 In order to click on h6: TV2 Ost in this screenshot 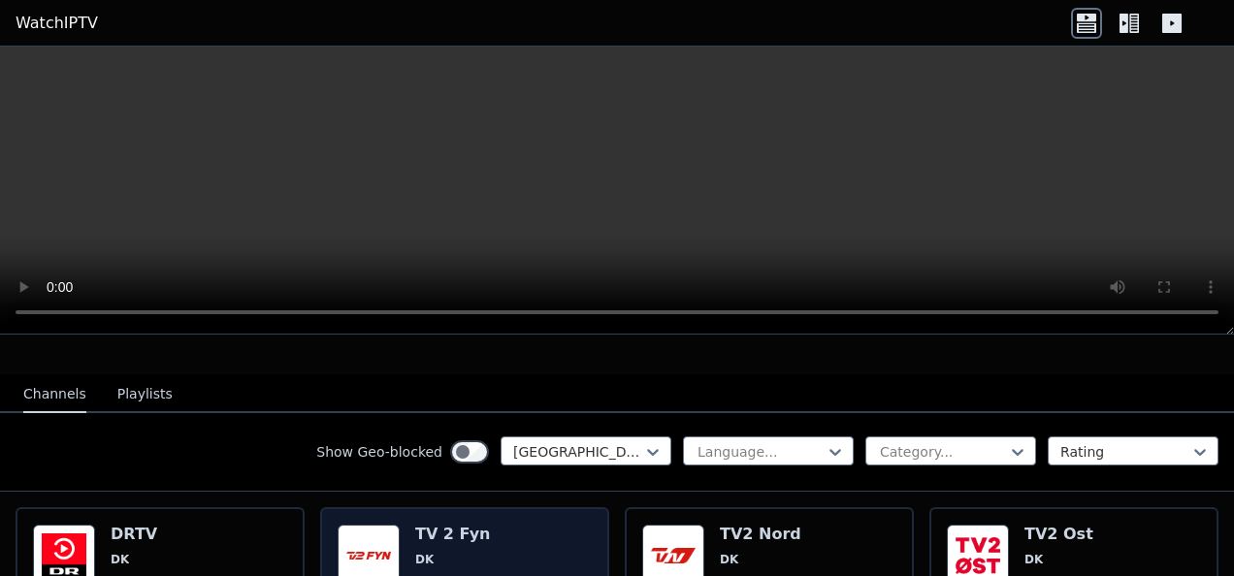, I will do `click(1079, 534)`.